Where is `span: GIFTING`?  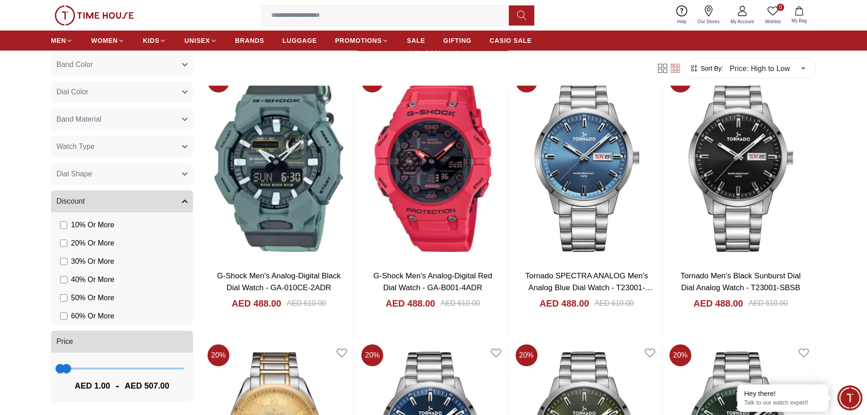 span: GIFTING is located at coordinates (457, 41).